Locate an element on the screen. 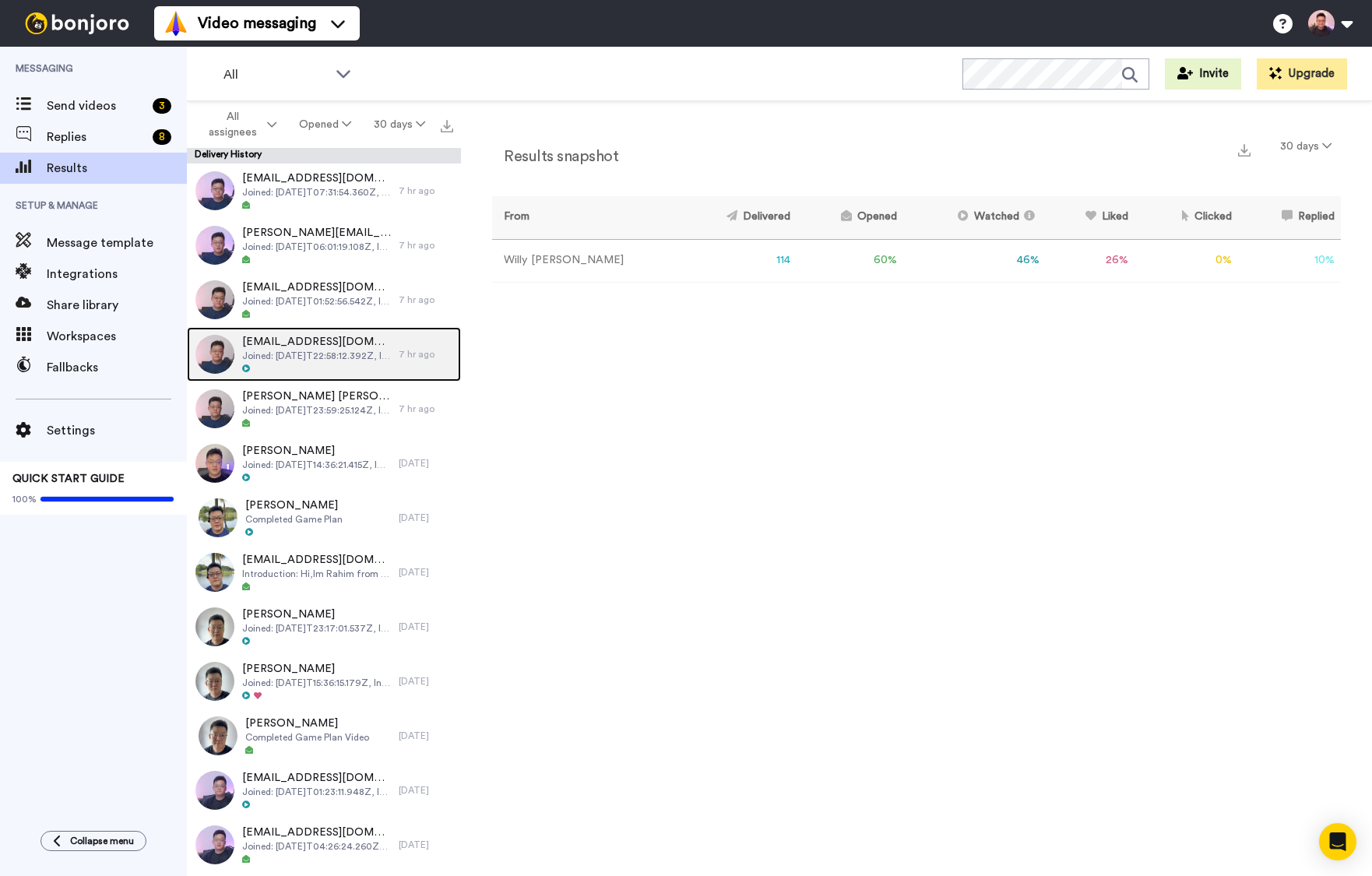  div: 3 is located at coordinates (162, 106).